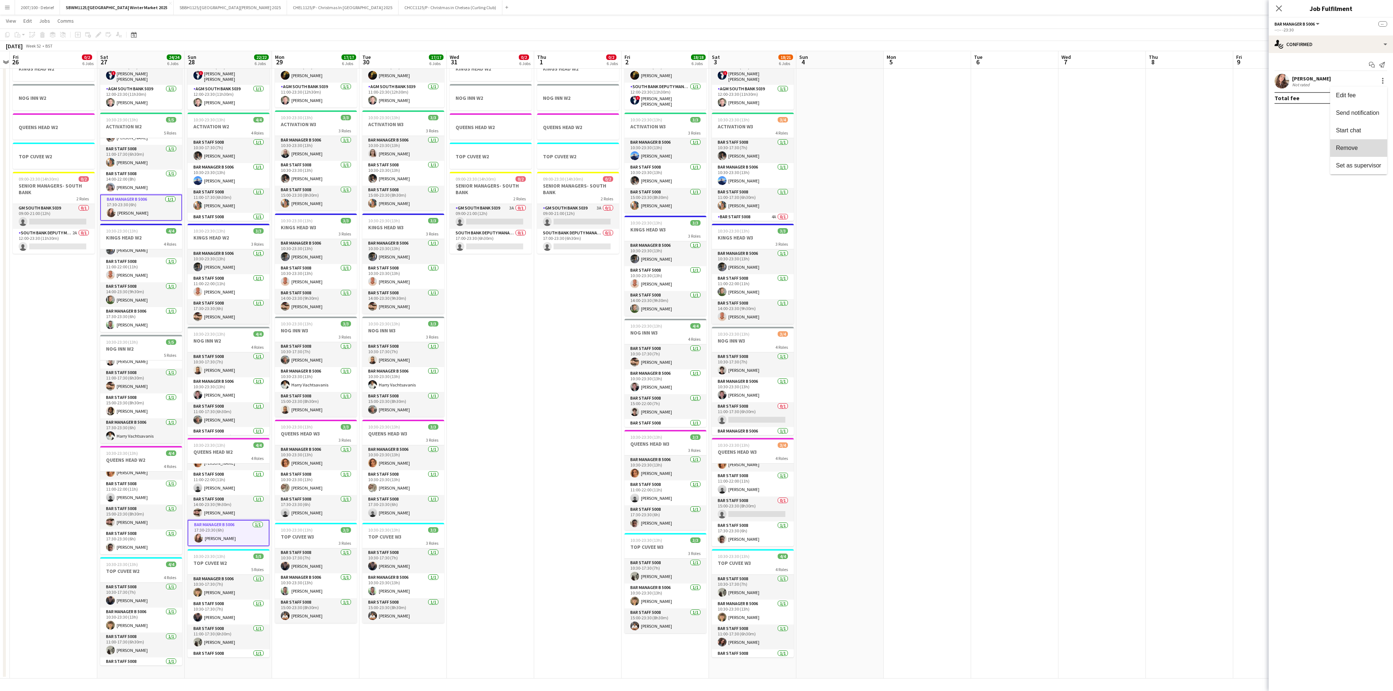 Image resolution: width=1393 pixels, height=691 pixels. What do you see at coordinates (1346, 95) in the screenshot?
I see `span: Edit fee` at bounding box center [1346, 95].